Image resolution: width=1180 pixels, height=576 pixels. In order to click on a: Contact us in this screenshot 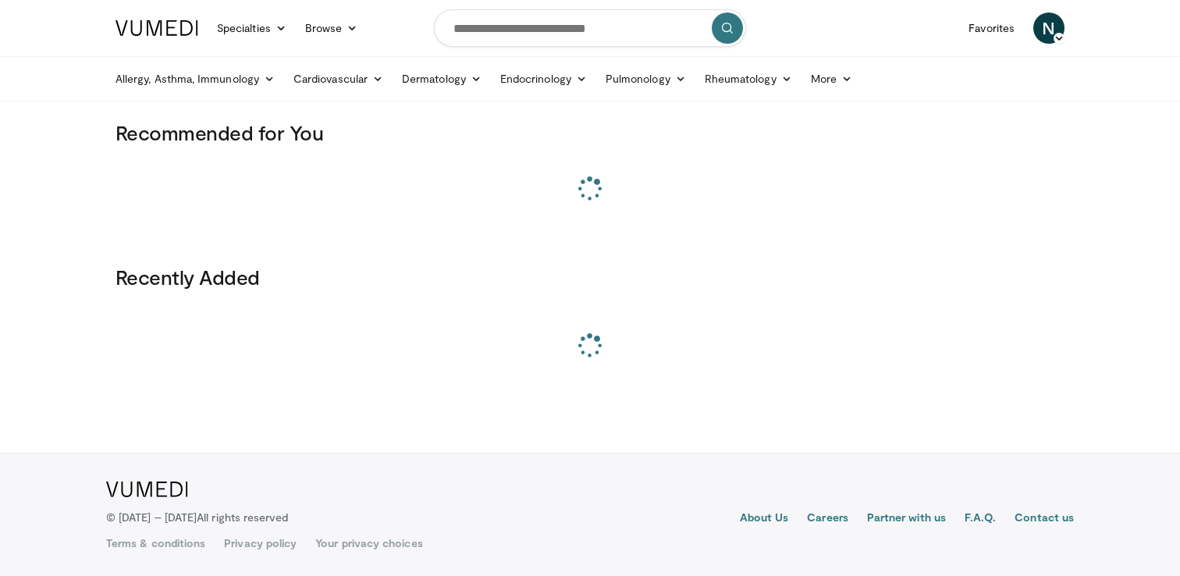, I will do `click(1045, 519)`.